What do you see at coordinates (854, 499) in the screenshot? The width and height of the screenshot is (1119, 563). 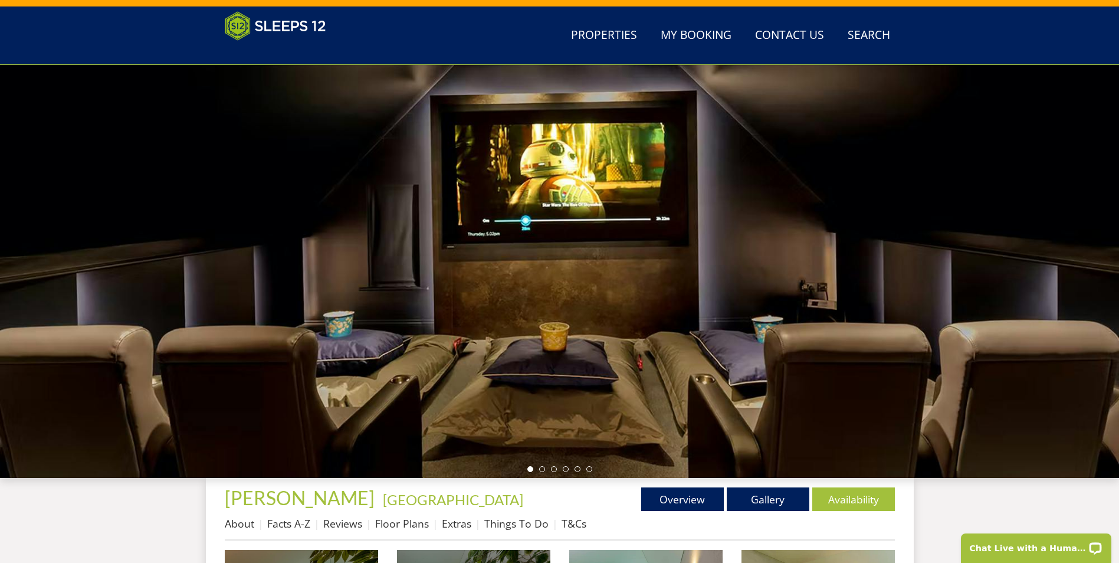 I see `a: Availability` at bounding box center [854, 499].